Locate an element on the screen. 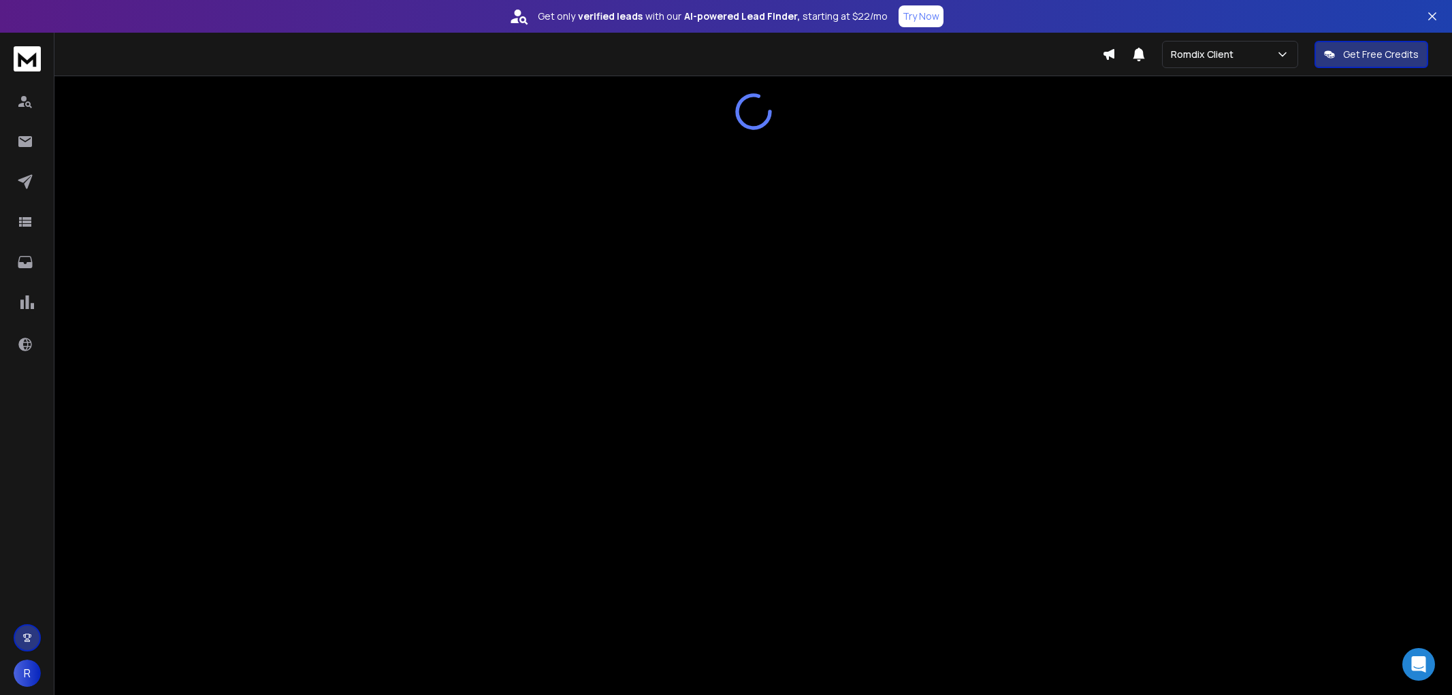 This screenshot has height=695, width=1452. span: R is located at coordinates (27, 673).